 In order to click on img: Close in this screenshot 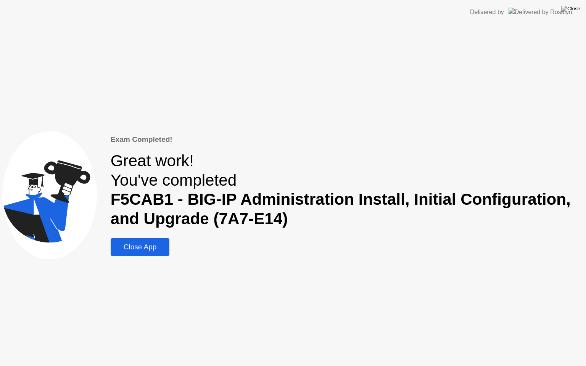, I will do `click(571, 9)`.